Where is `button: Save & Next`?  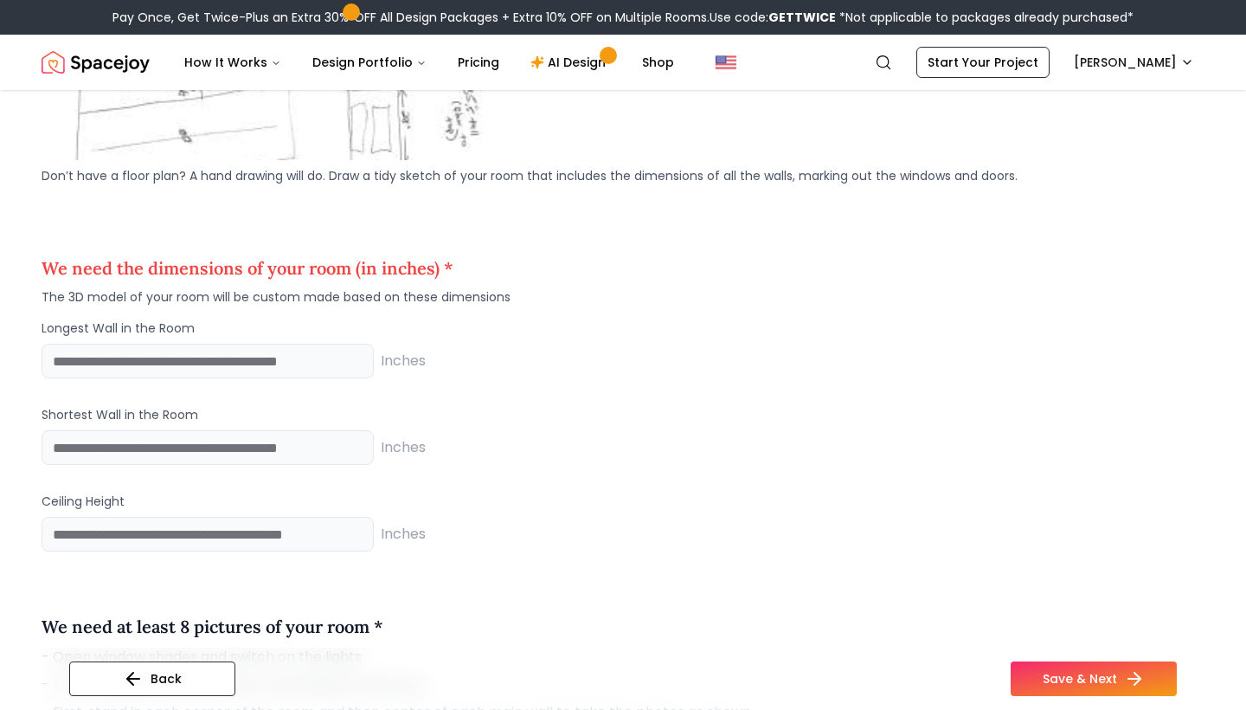
button: Save & Next is located at coordinates (1094, 679).